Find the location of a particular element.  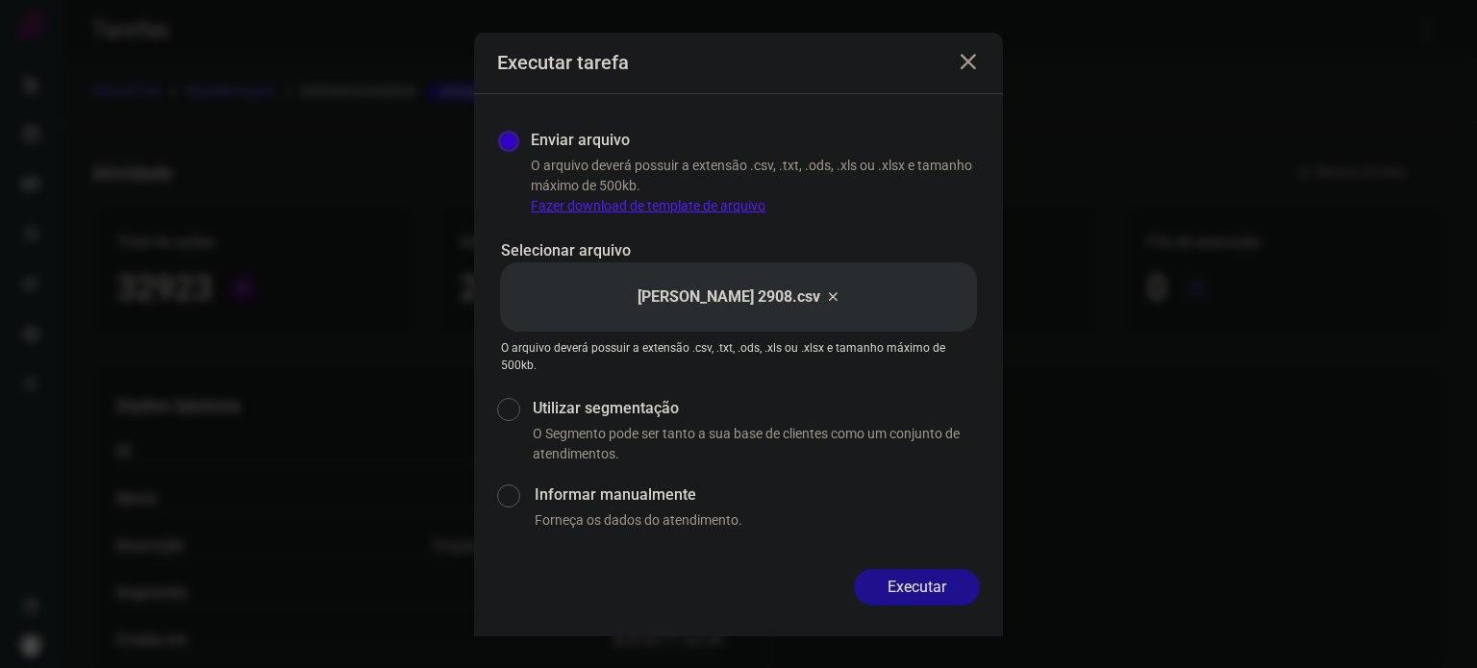

p: Selecionar arquivo is located at coordinates (738, 251).